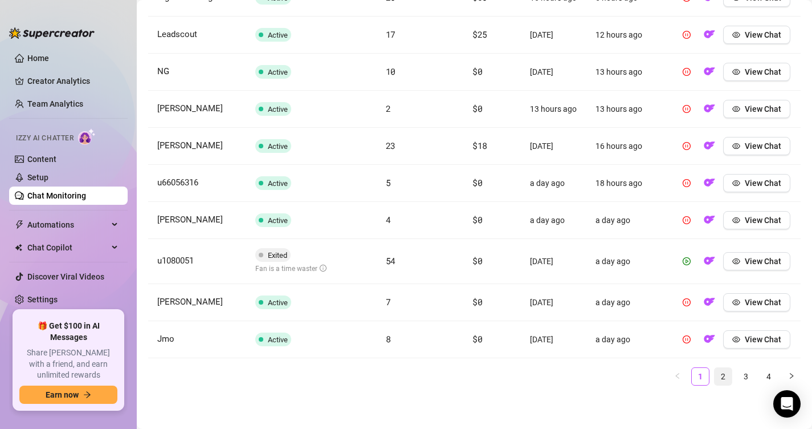 The width and height of the screenshot is (812, 429). Describe the element at coordinates (700, 376) in the screenshot. I see `li: 1` at that location.